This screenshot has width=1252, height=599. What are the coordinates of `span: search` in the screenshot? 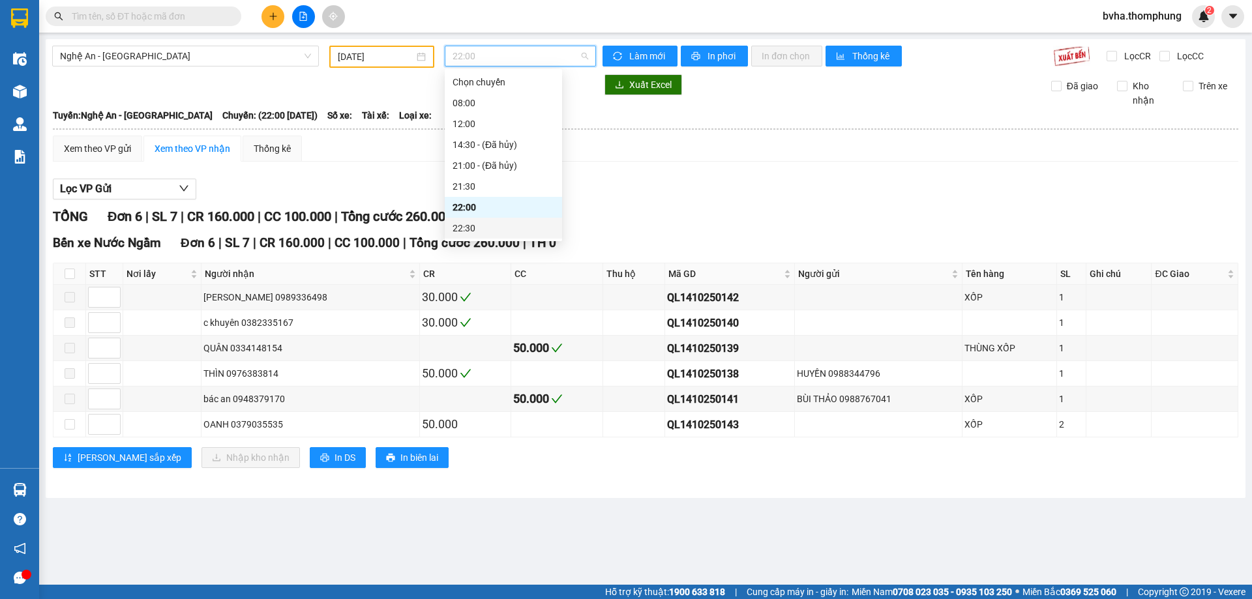 It's located at (59, 16).